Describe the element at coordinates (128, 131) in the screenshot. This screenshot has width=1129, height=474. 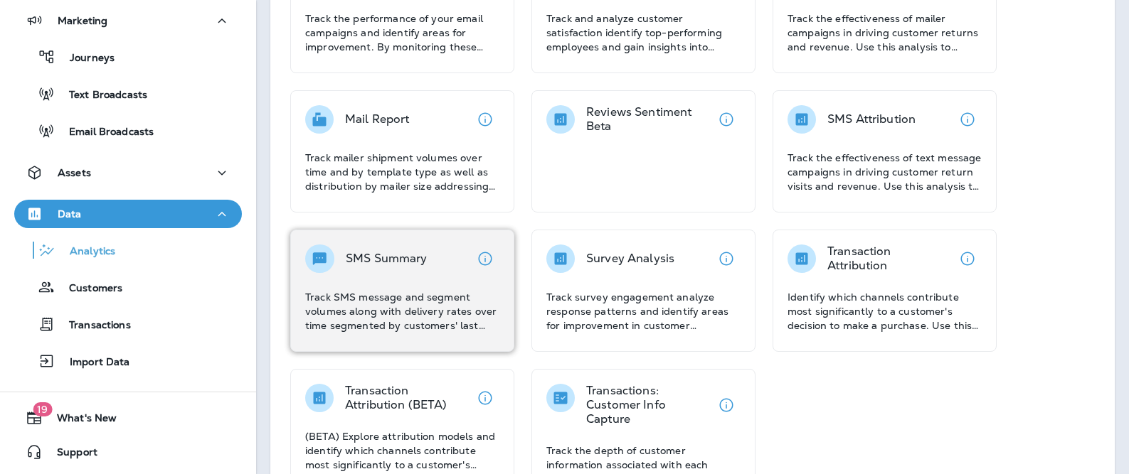
I see `button: Email Broadcasts` at that location.